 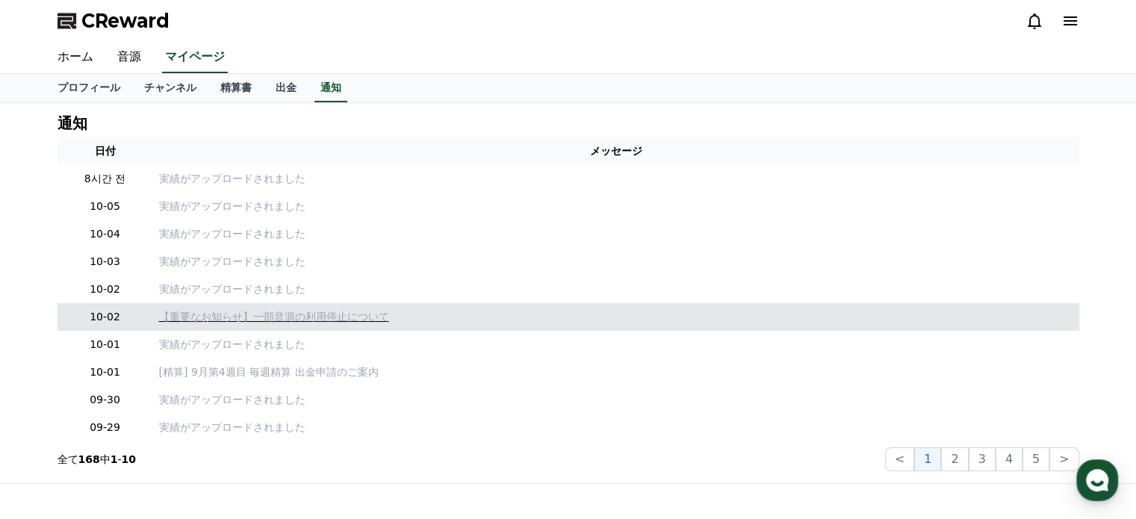 What do you see at coordinates (89, 88) in the screenshot?
I see `a: プロフィール` at bounding box center [89, 88].